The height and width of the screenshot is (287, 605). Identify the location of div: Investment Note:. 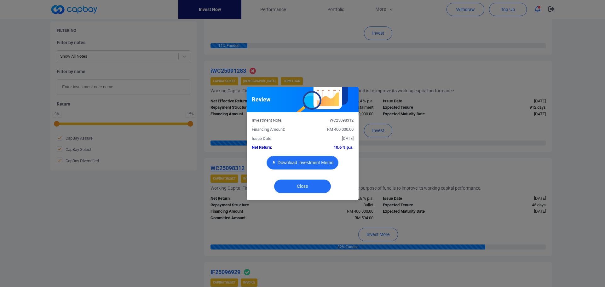
(275, 120).